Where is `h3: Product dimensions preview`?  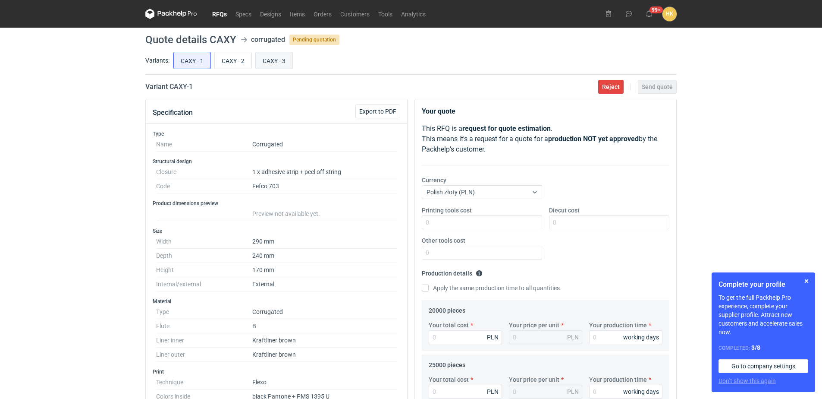 h3: Product dimensions preview is located at coordinates (277, 203).